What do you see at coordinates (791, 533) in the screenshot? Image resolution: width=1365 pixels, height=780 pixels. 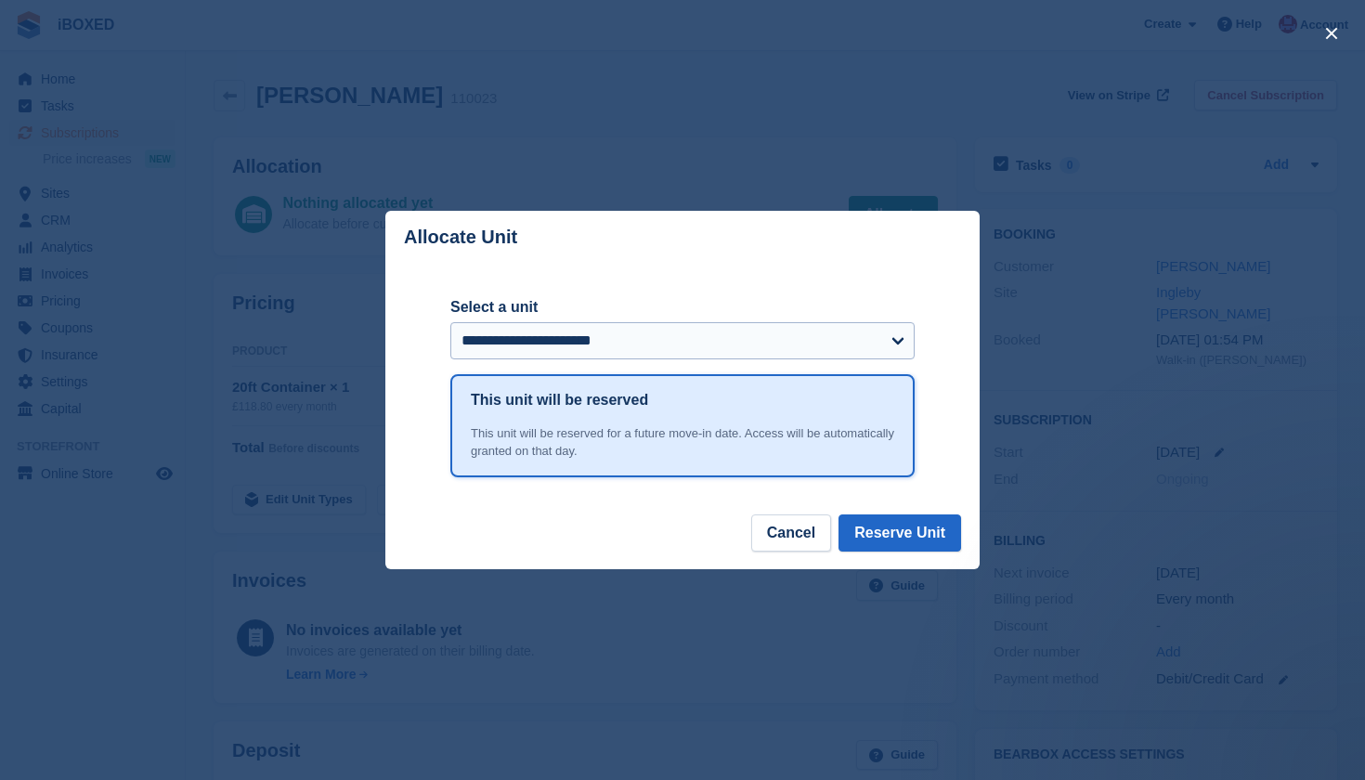 I see `button: Cancel` at bounding box center [791, 533].